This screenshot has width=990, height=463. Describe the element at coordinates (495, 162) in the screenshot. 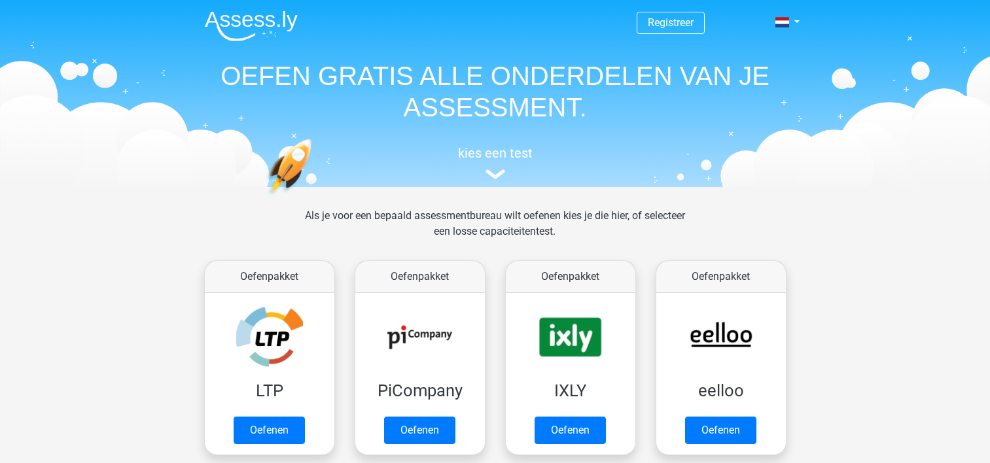

I see `a: kies een test` at that location.